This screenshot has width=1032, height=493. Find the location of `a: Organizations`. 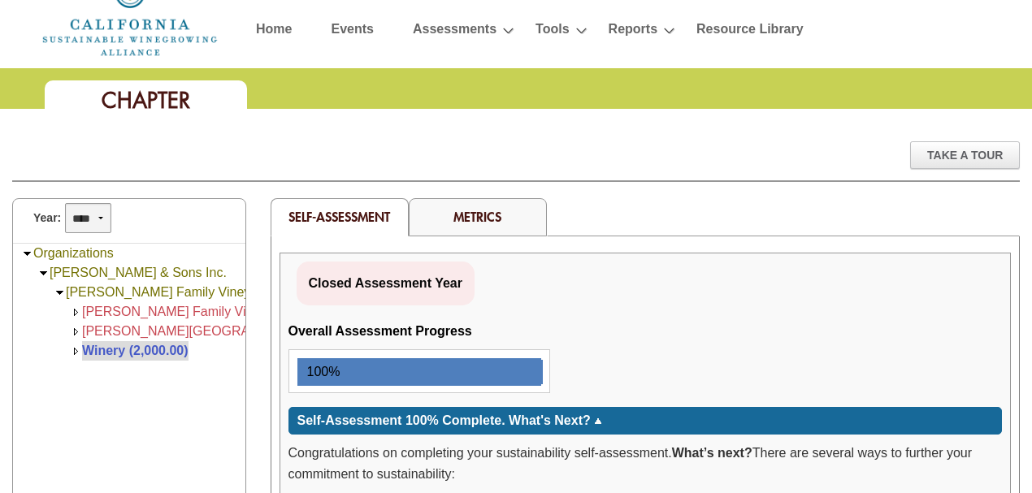

a: Organizations is located at coordinates (73, 253).